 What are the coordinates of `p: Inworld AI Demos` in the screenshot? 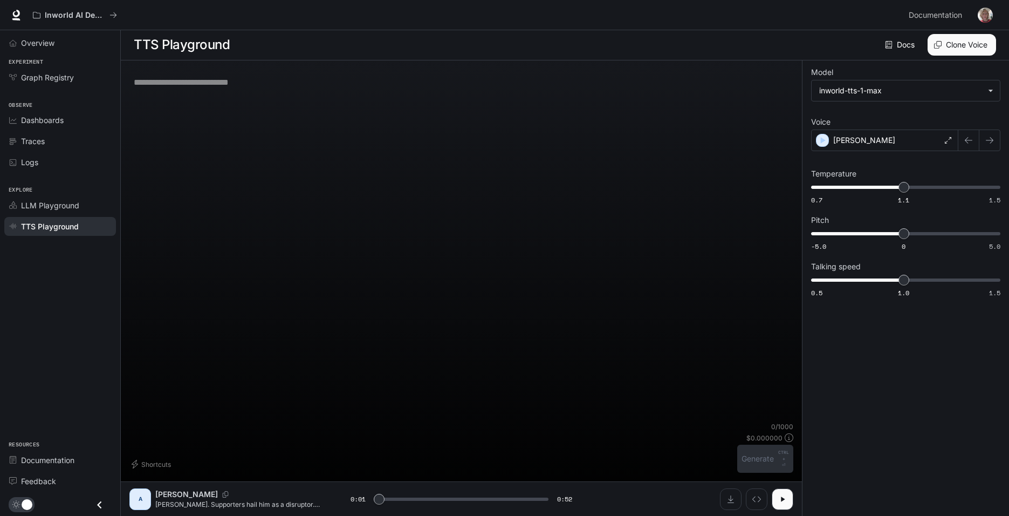 It's located at (75, 15).